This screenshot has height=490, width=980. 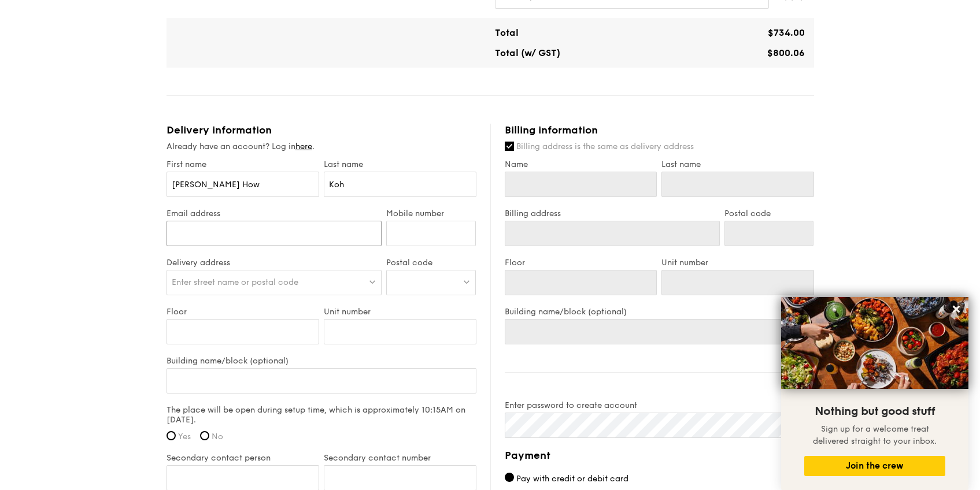 I want to click on div: Already have an account? Log in ., so click(x=321, y=147).